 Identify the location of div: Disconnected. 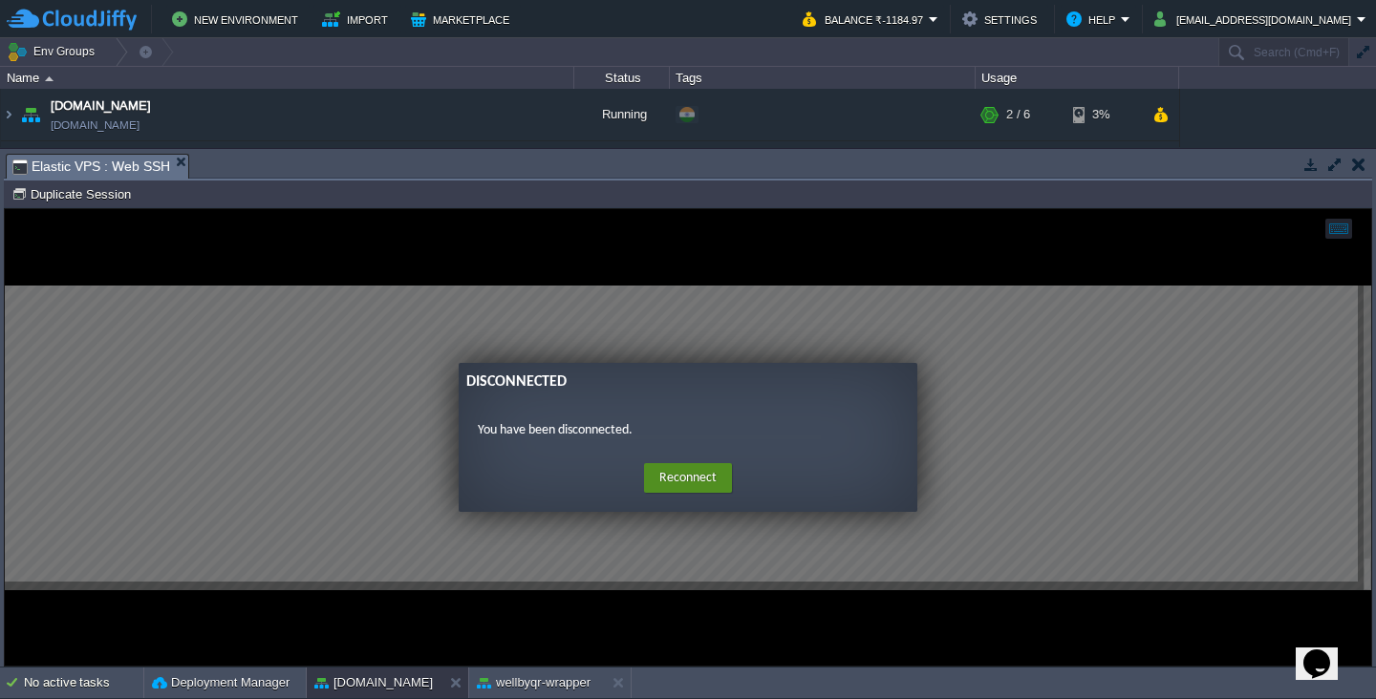
(683, 173).